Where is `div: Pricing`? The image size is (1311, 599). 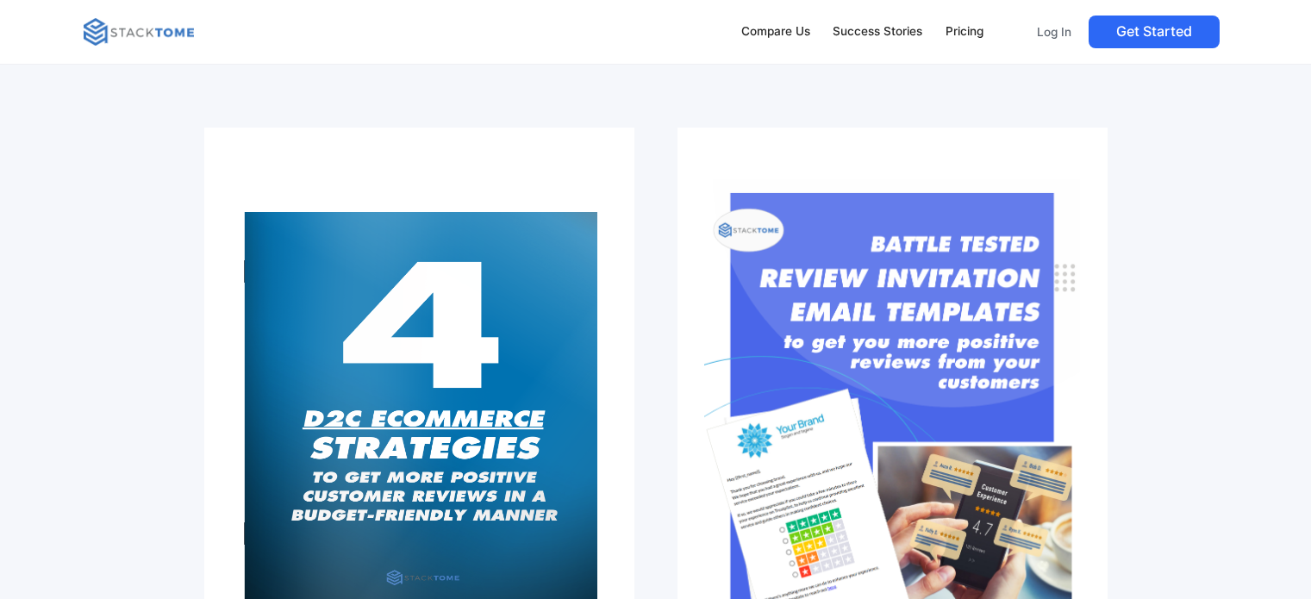 div: Pricing is located at coordinates (965, 32).